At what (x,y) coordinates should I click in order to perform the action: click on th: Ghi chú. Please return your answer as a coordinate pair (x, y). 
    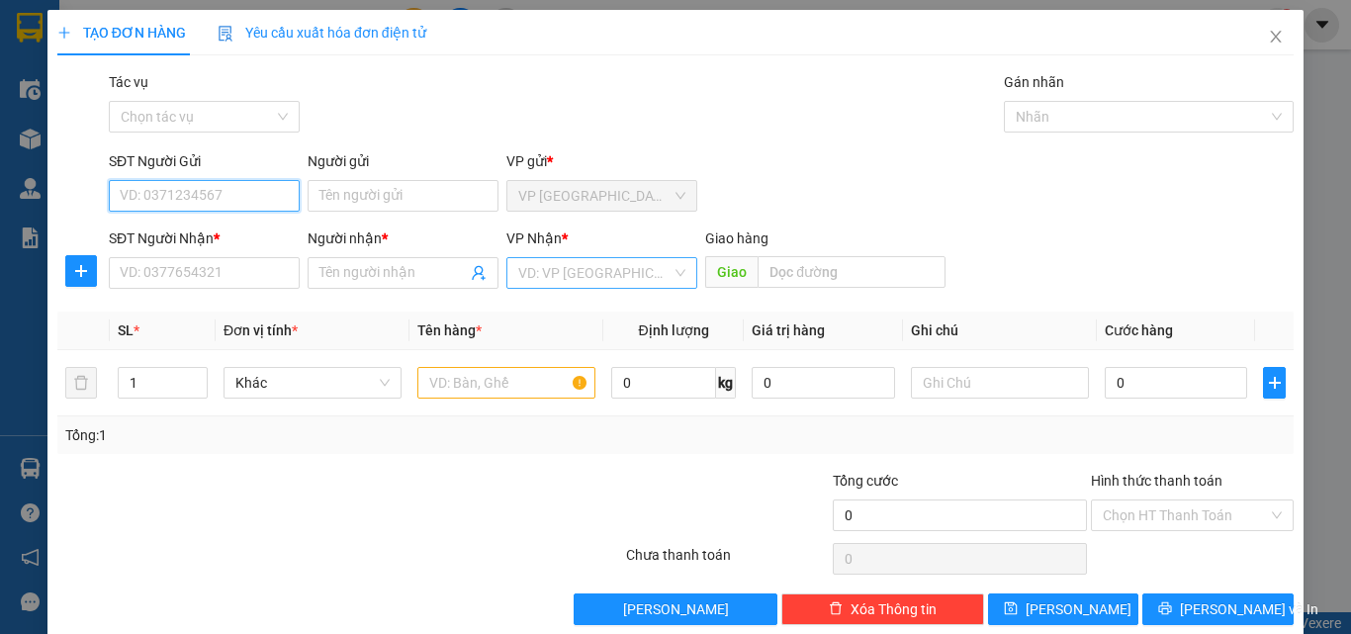
    Looking at the image, I should click on (1000, 330).